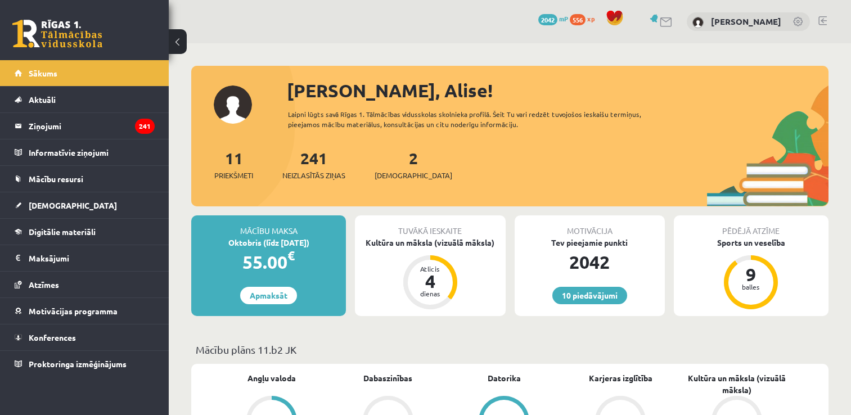 The width and height of the screenshot is (851, 415). I want to click on span: mP, so click(564, 19).